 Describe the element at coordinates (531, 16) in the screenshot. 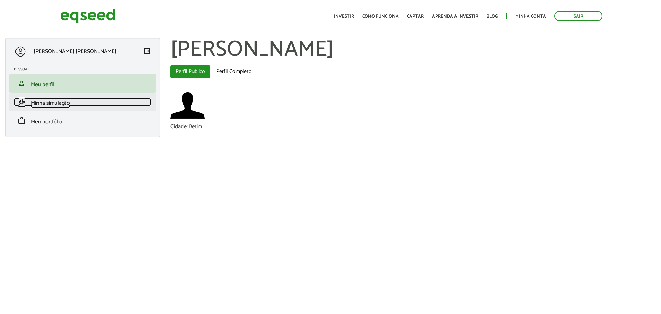

I see `a: Minha conta` at that location.